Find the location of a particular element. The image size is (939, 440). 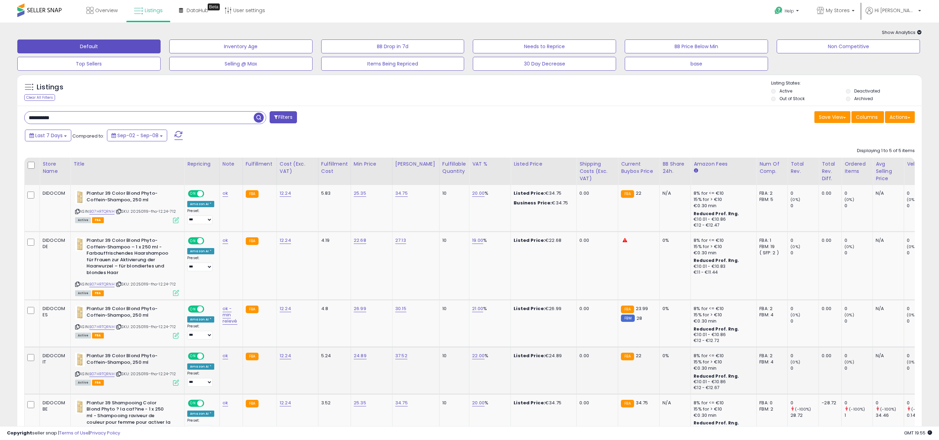

b: Listed Price: is located at coordinates (529, 355).